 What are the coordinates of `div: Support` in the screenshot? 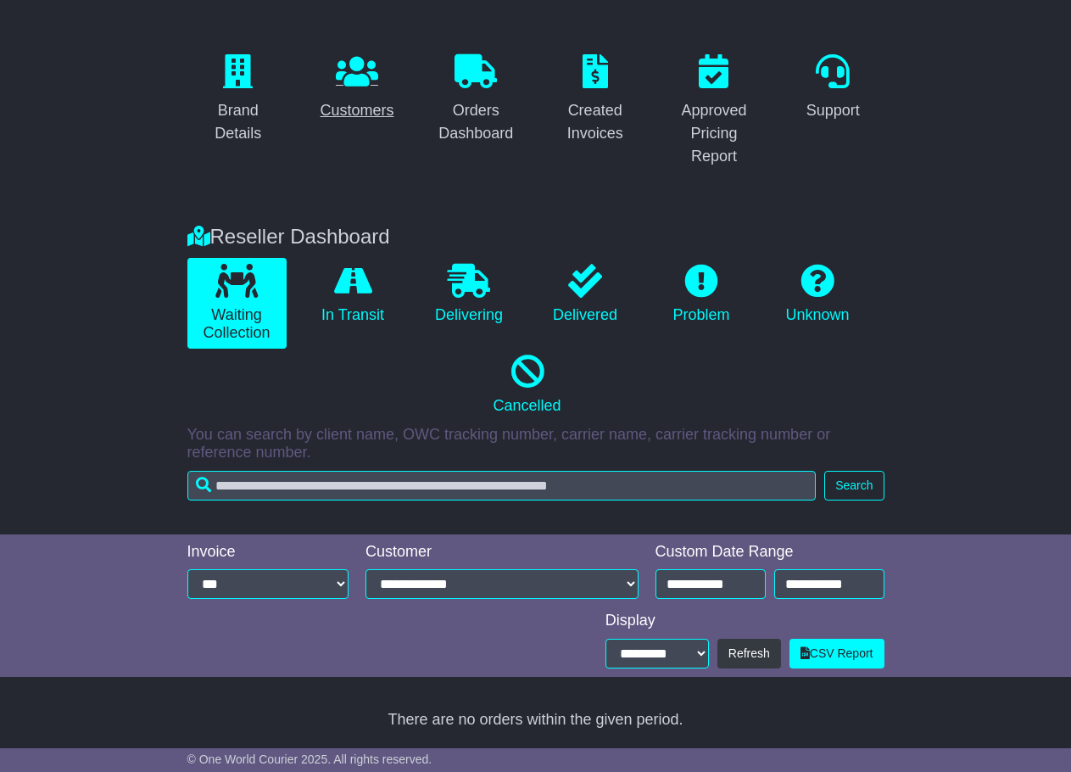 It's located at (833, 110).